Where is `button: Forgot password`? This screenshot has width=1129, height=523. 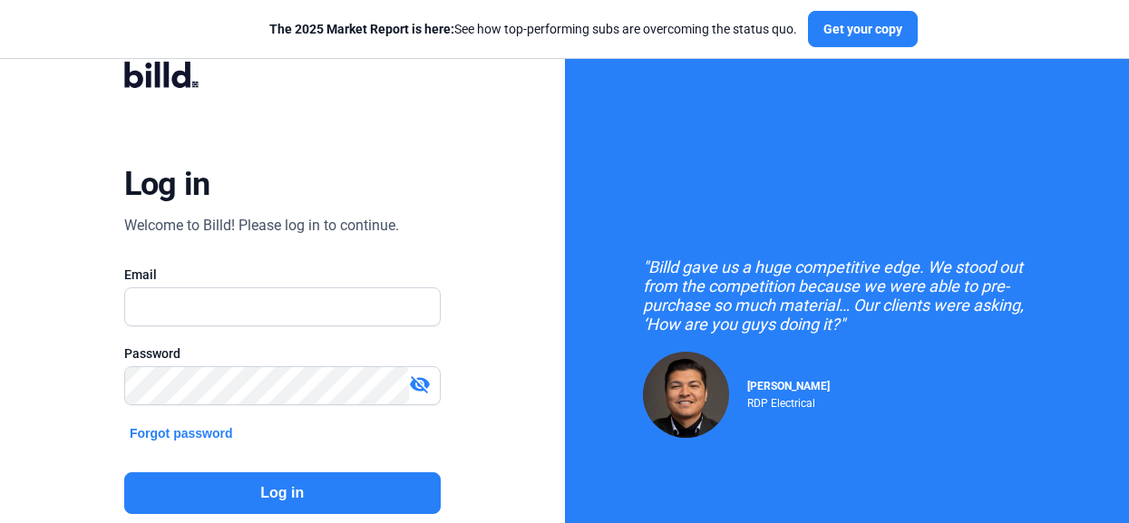 button: Forgot password is located at coordinates (181, 433).